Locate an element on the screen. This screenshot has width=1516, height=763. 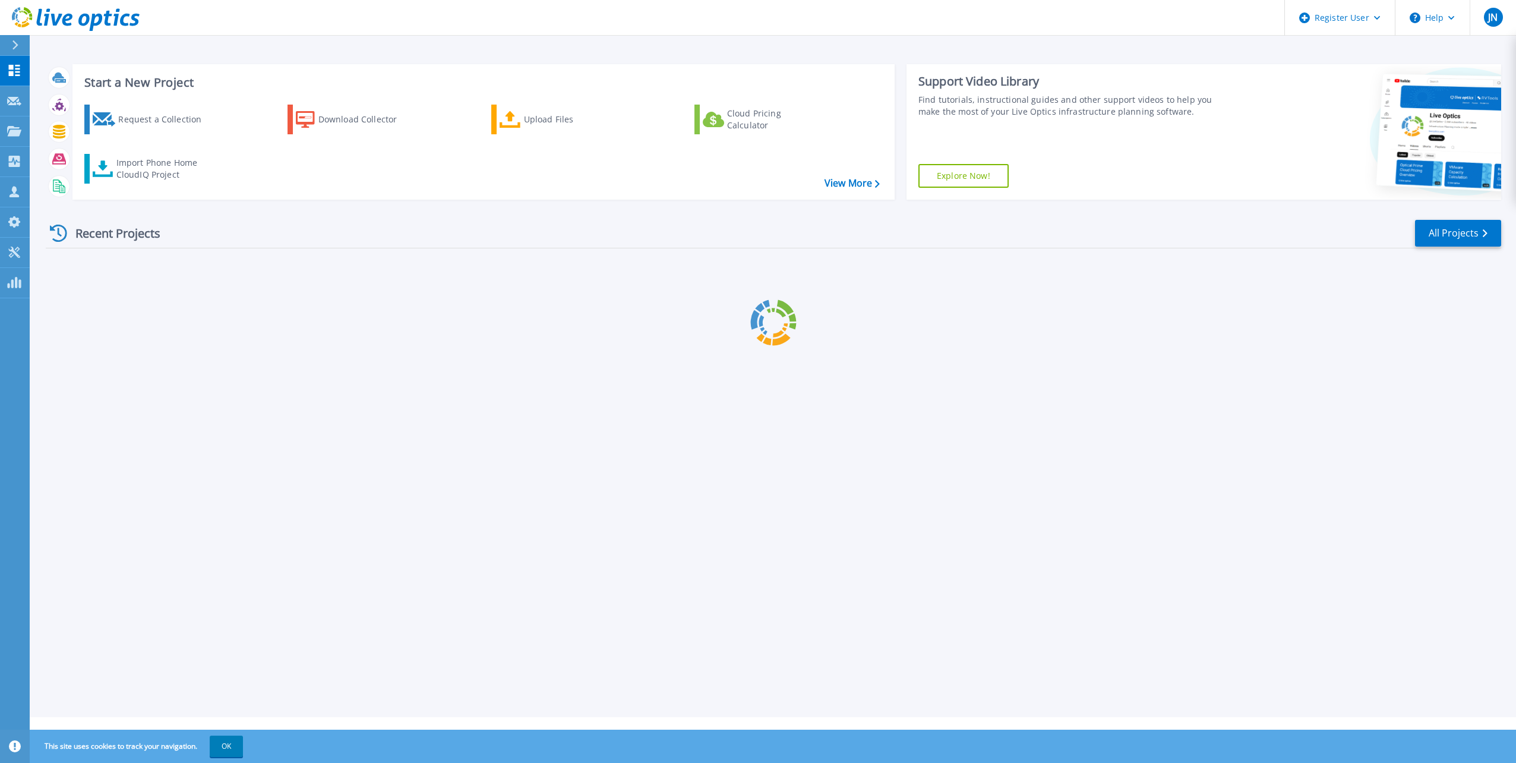
a: Request a Collection is located at coordinates (150, 119).